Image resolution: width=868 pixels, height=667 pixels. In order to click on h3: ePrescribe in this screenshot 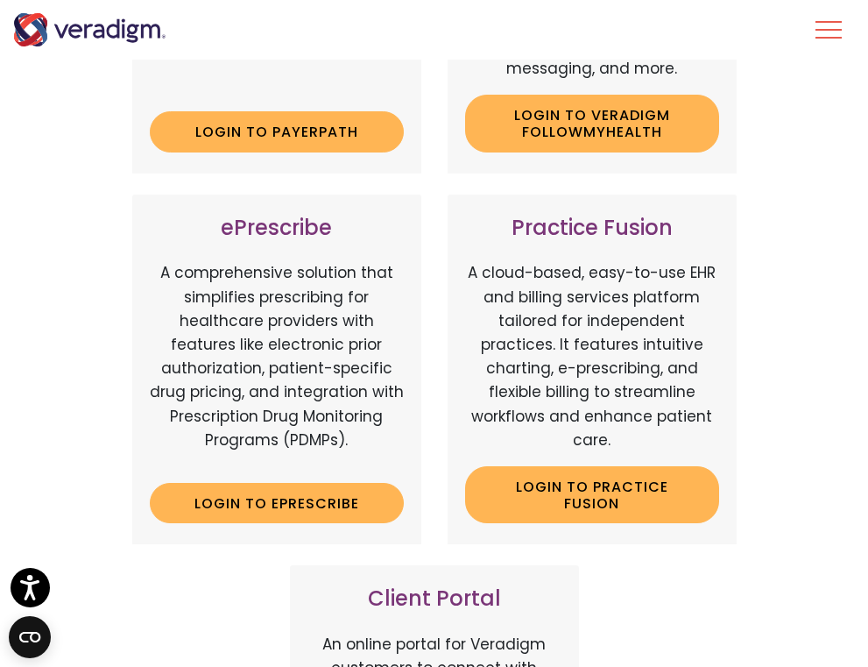, I will do `click(277, 228)`.